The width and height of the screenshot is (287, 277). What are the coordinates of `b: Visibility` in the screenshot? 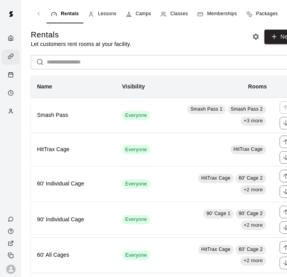 It's located at (133, 86).